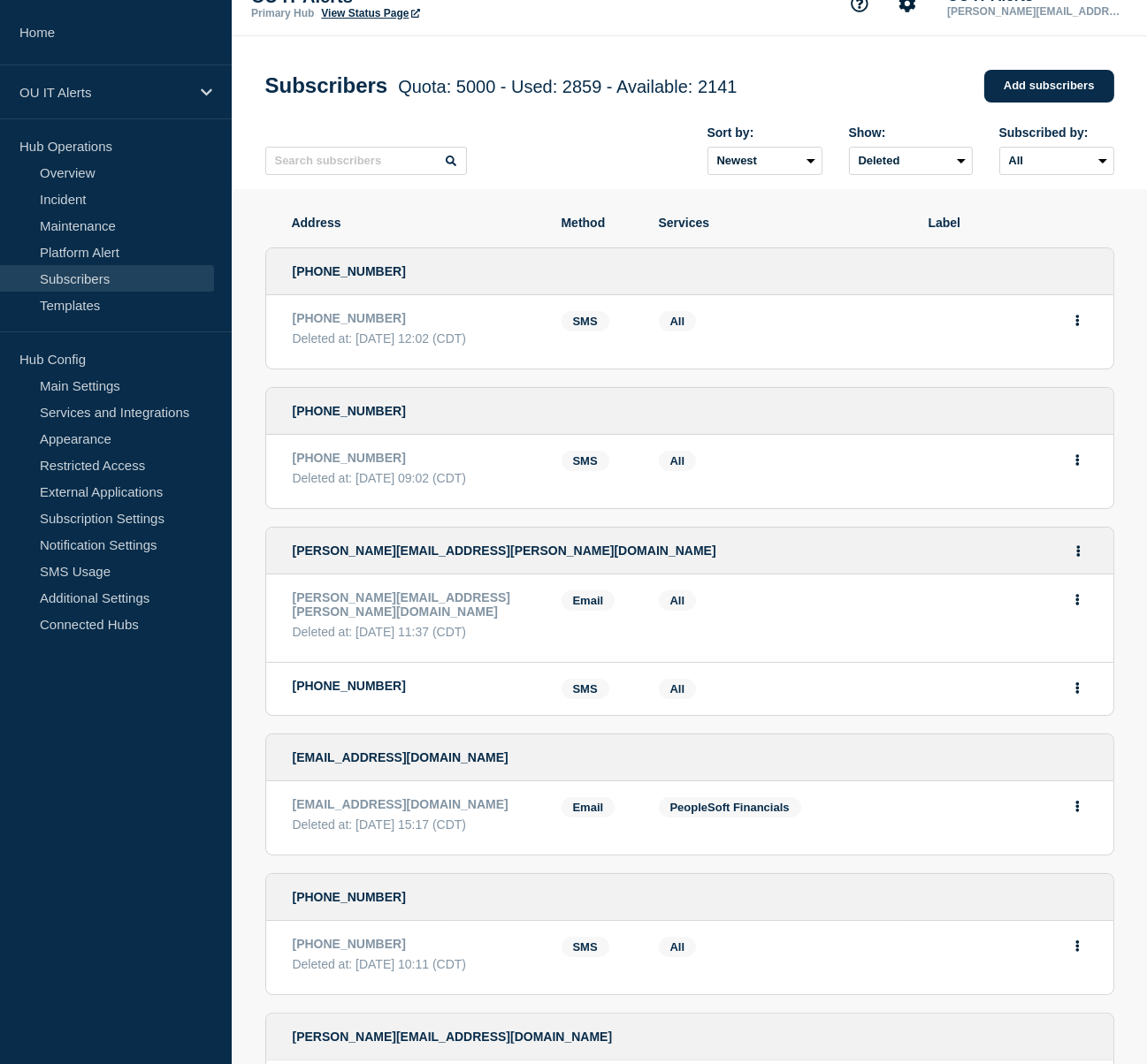  Describe the element at coordinates (567, 87) in the screenshot. I see `span: Quota: 5000 - Used: 2859 - Available: 2141` at that location.